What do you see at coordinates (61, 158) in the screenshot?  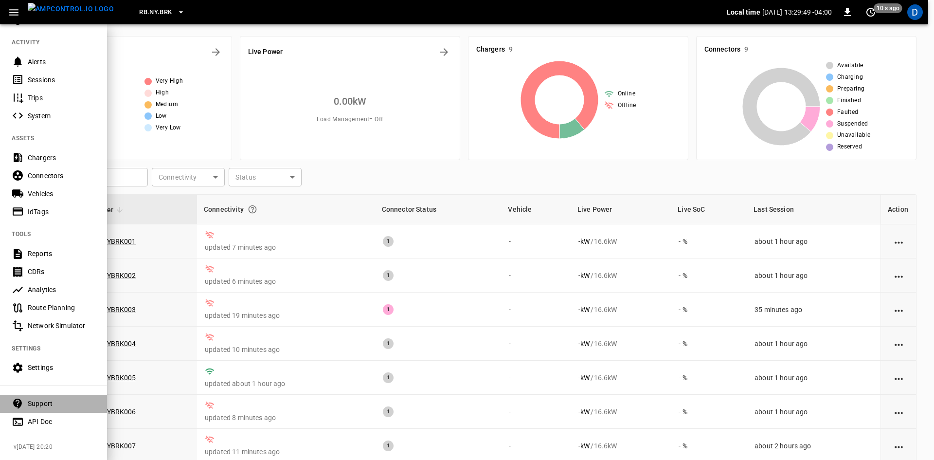 I see `div: Chargers` at bounding box center [61, 158].